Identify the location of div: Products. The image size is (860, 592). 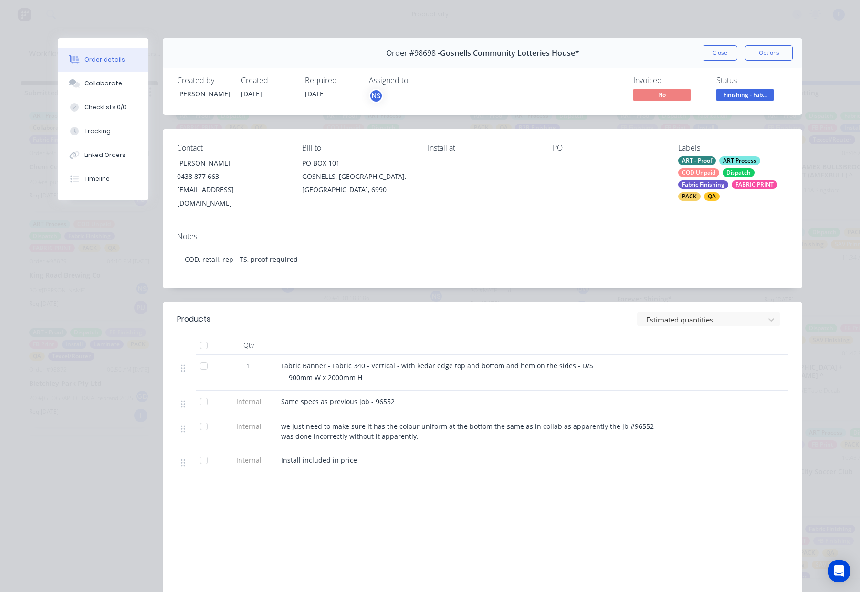
(194, 319).